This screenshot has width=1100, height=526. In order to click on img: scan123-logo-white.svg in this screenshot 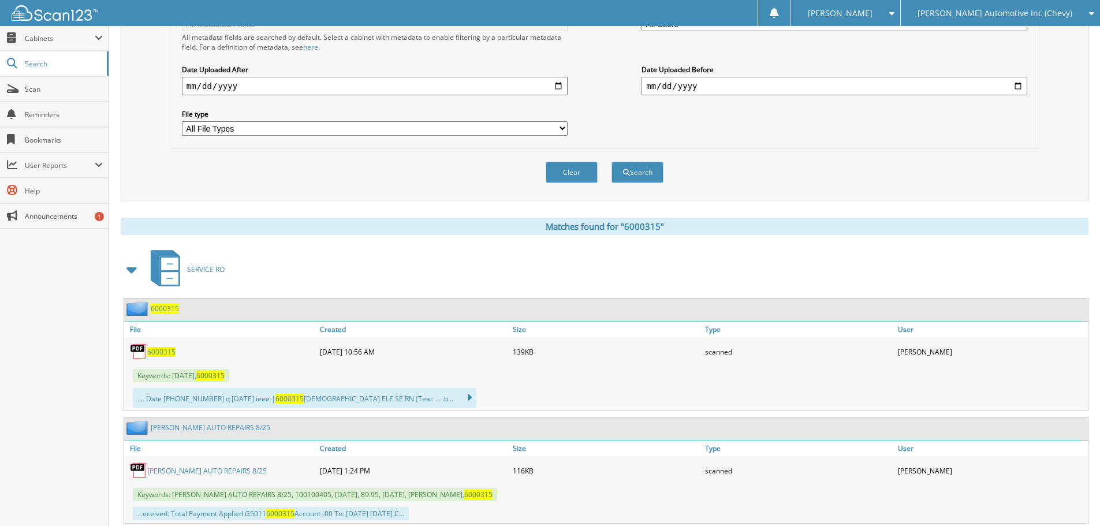, I will do `click(55, 13)`.